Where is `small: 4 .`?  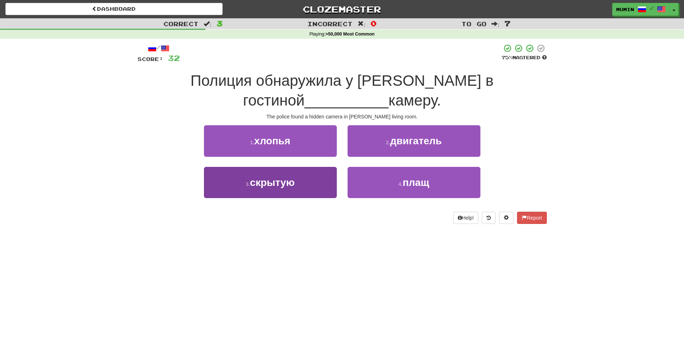
small: 4 . is located at coordinates (401, 184).